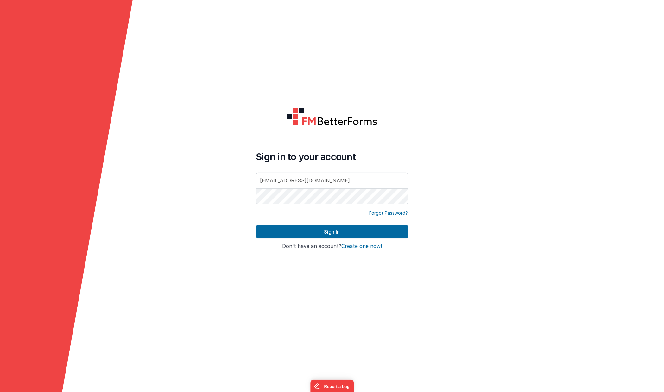 This screenshot has width=664, height=392. Describe the element at coordinates (332, 232) in the screenshot. I see `button: Sign In` at that location.